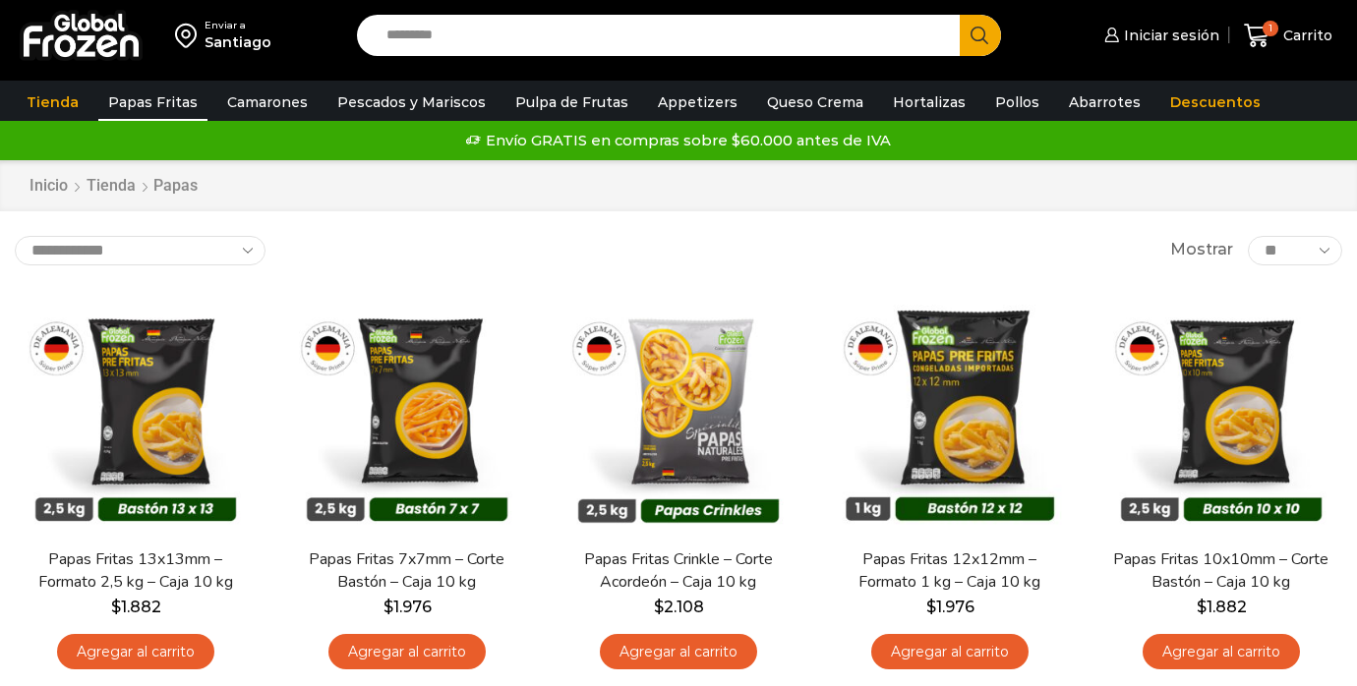  I want to click on h1: Papas, so click(175, 185).